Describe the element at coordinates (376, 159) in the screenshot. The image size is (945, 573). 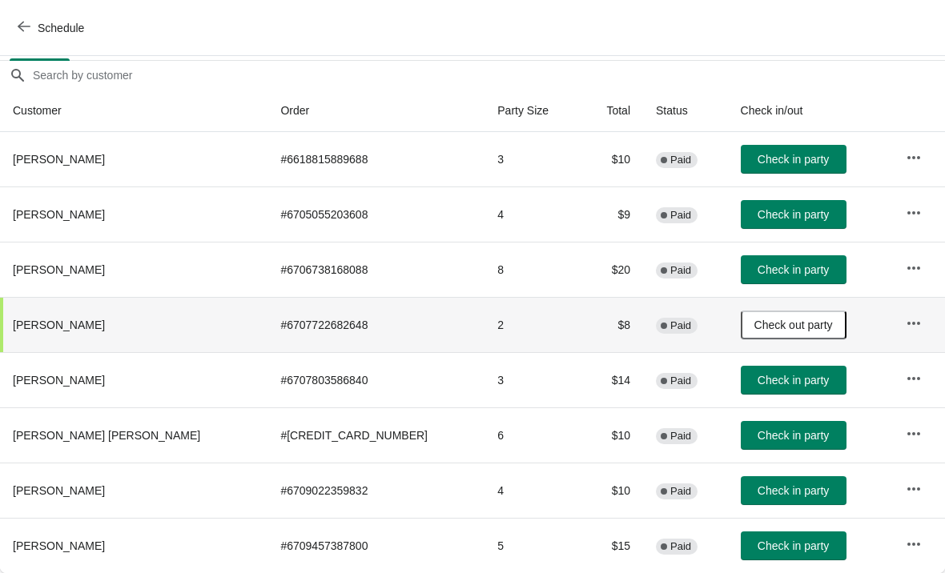
I see `td: # 6618815889688` at that location.